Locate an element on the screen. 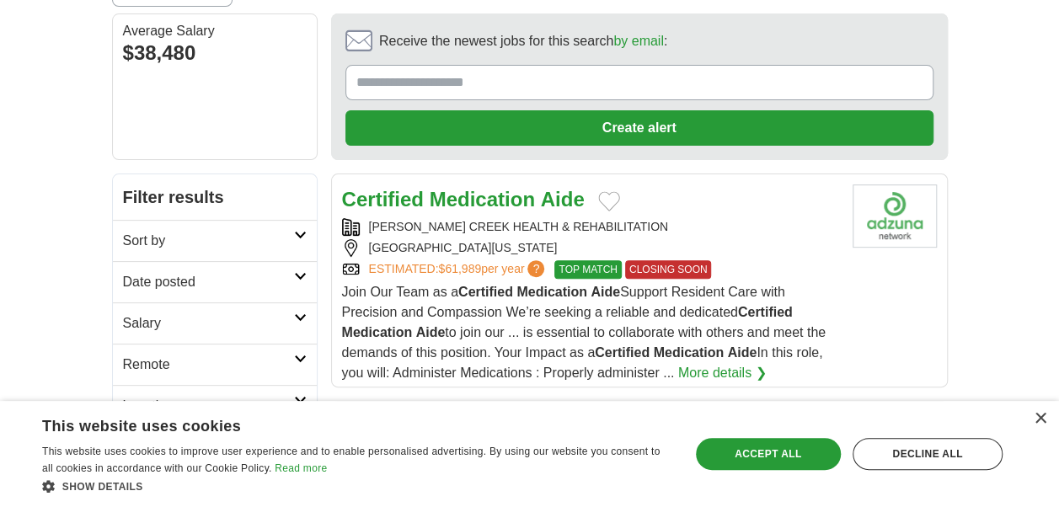 Image resolution: width=1059 pixels, height=507 pixels. a: Read more, opens a new window is located at coordinates (301, 469).